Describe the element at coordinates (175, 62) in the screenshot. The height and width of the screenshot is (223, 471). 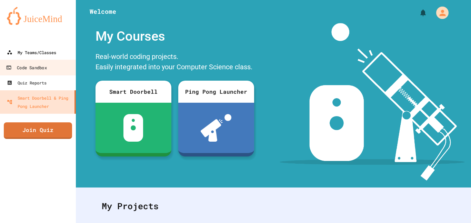
I see `div: Real-world coding projects. Easily integrated into your Computer Science class.` at that location.